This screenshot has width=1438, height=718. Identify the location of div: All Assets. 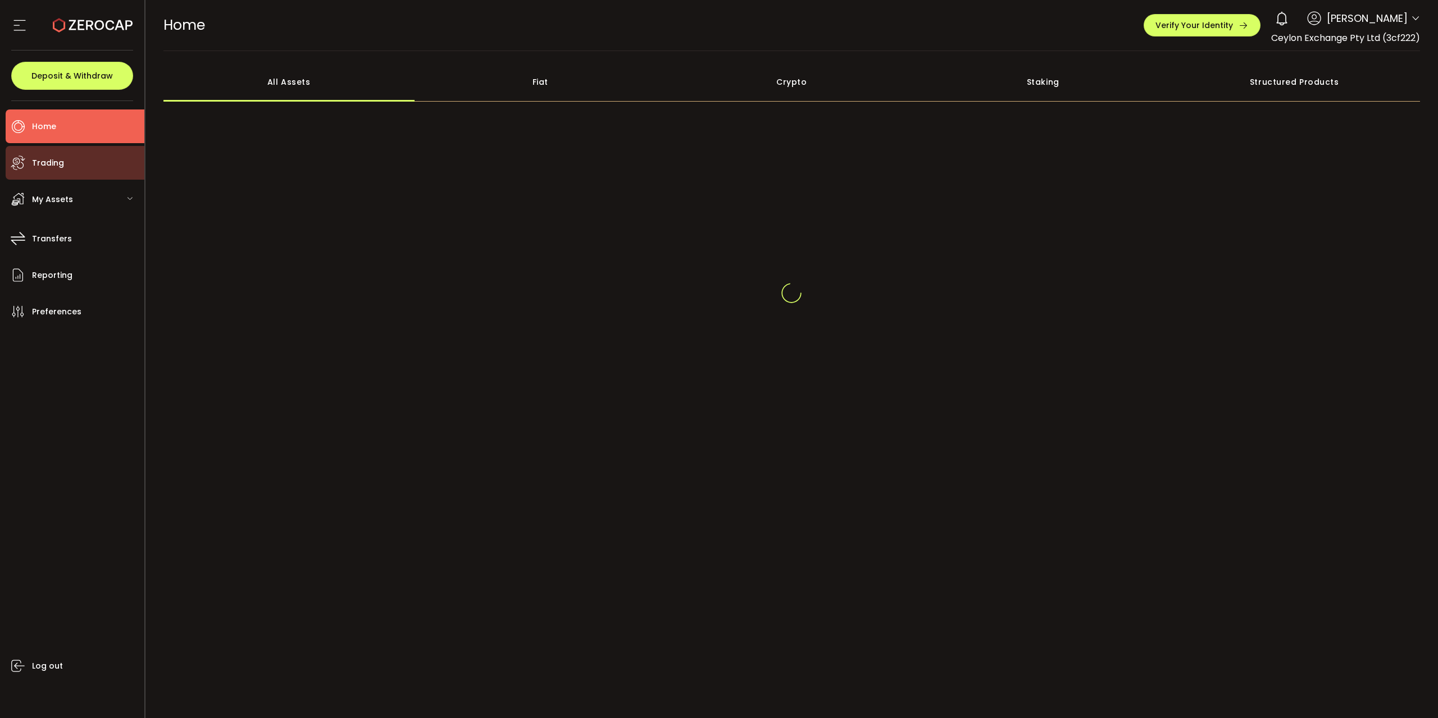
(289, 82).